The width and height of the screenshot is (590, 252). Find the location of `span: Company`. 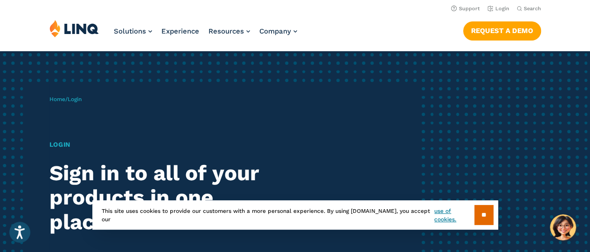

span: Company is located at coordinates (275, 31).